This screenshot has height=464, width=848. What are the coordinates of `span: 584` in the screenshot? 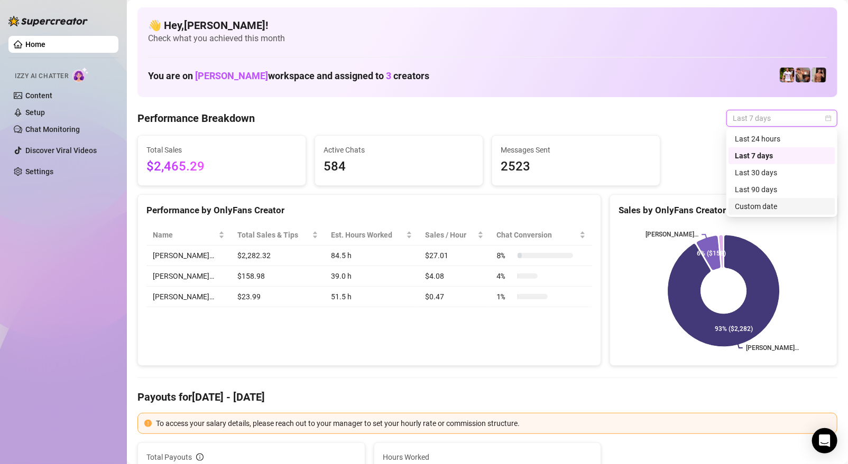 It's located at (398, 167).